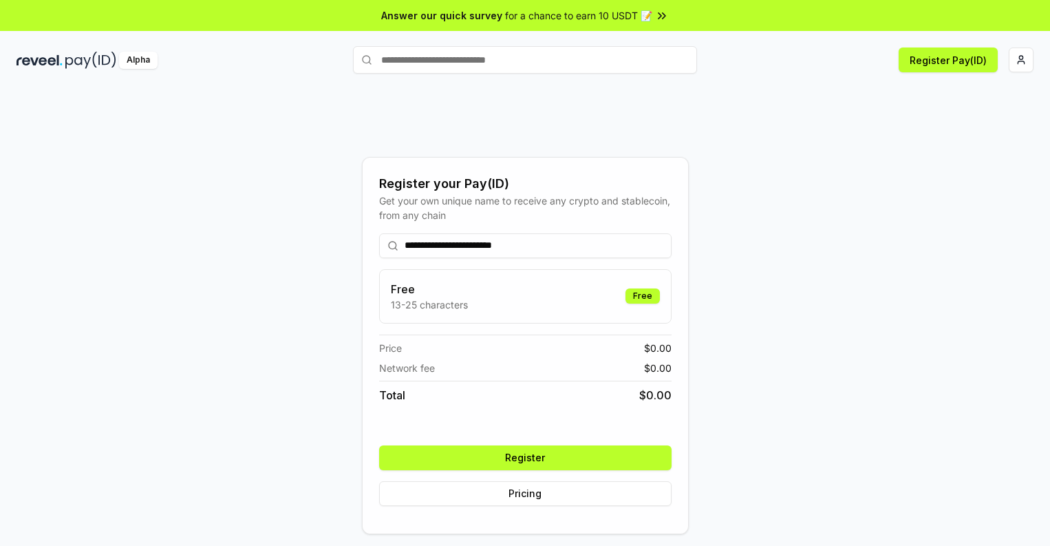  Describe the element at coordinates (407, 367) in the screenshot. I see `span: Network fee` at that location.